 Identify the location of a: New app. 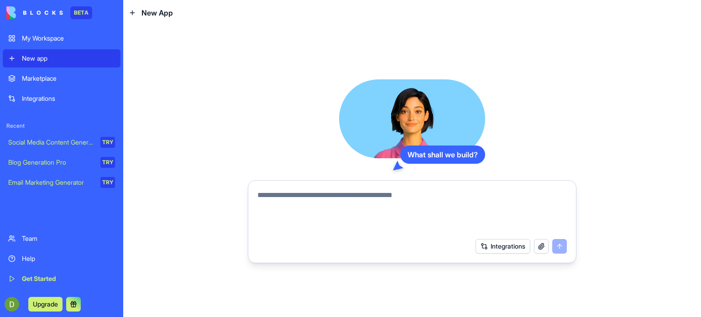
(62, 58).